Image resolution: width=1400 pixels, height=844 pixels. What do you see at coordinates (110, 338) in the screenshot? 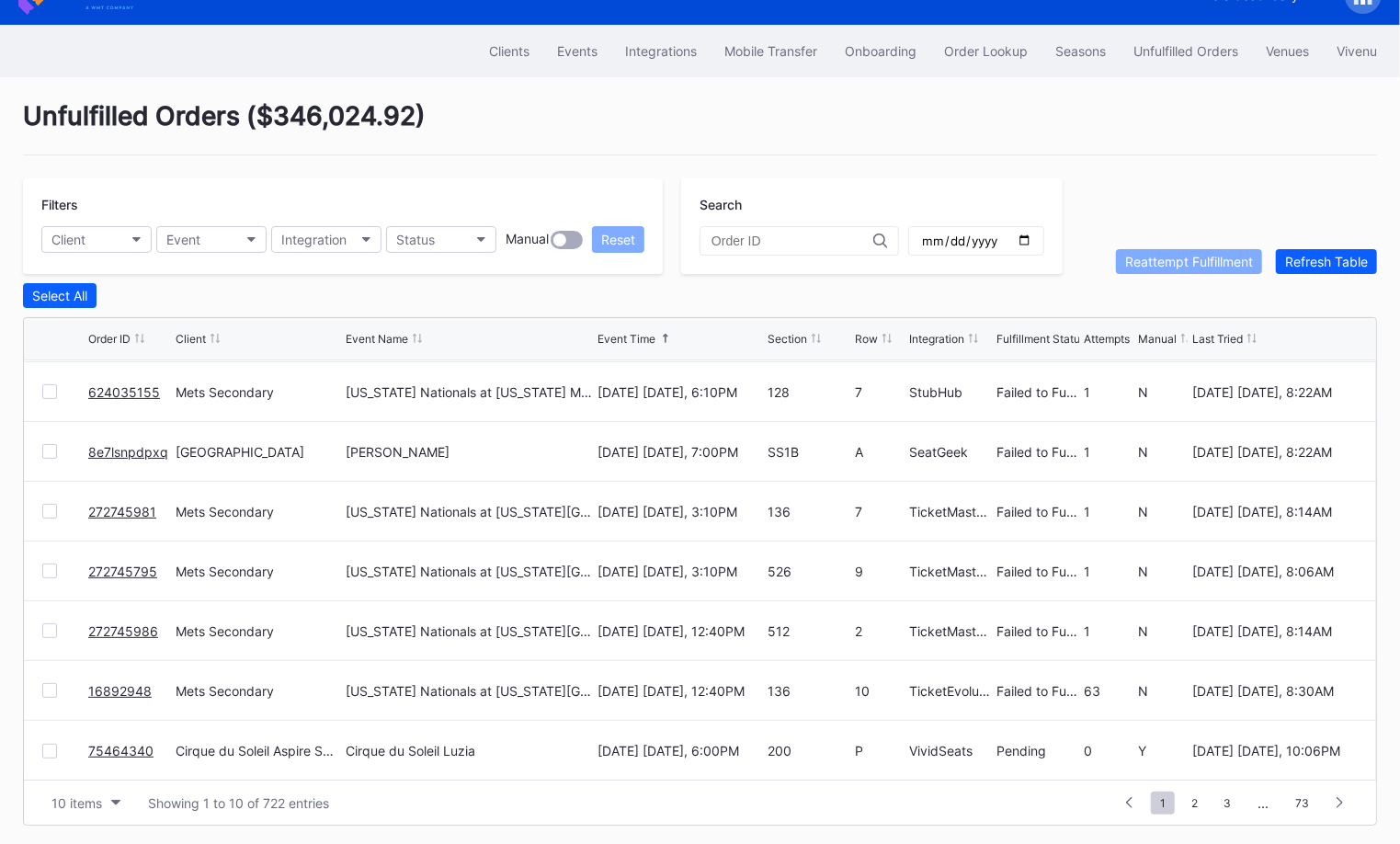
I see `div: Order ID` at bounding box center [110, 338].